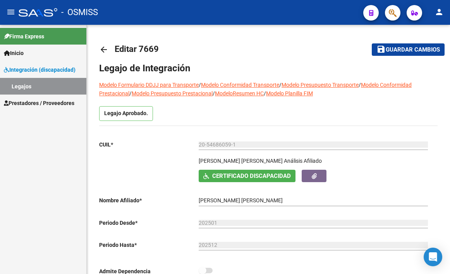 This screenshot has width=450, height=274. I want to click on p: CUIL, so click(149, 144).